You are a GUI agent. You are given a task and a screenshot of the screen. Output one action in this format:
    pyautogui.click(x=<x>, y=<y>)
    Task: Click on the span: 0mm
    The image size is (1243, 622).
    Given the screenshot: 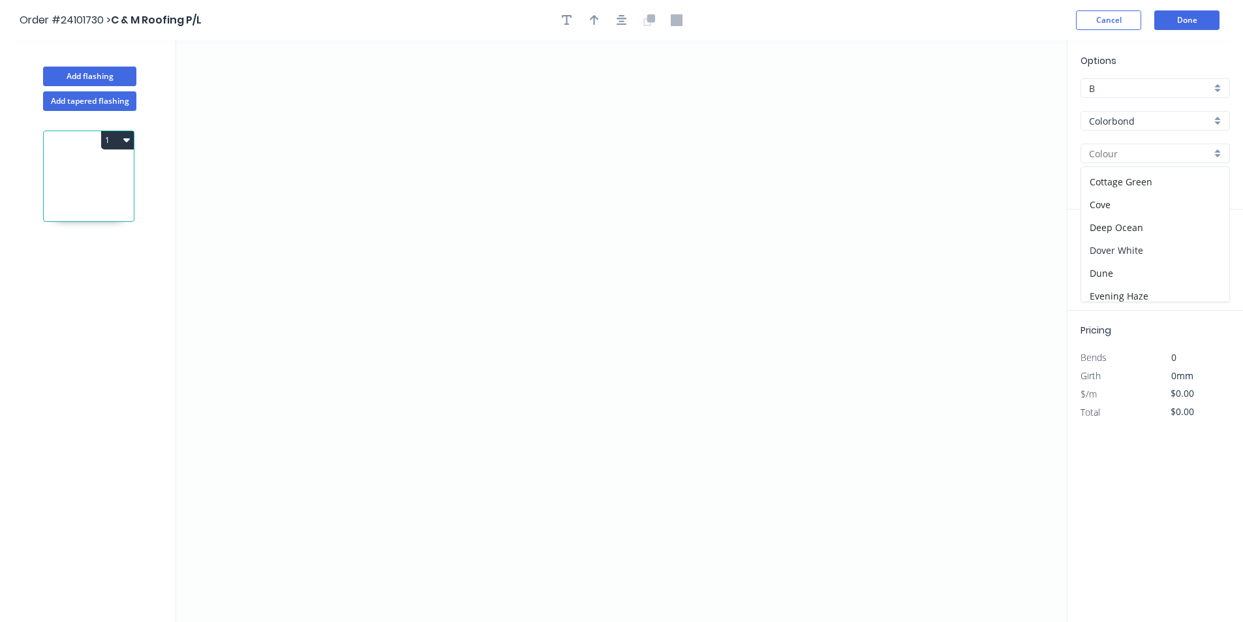 What is the action you would take?
    pyautogui.click(x=1183, y=375)
    